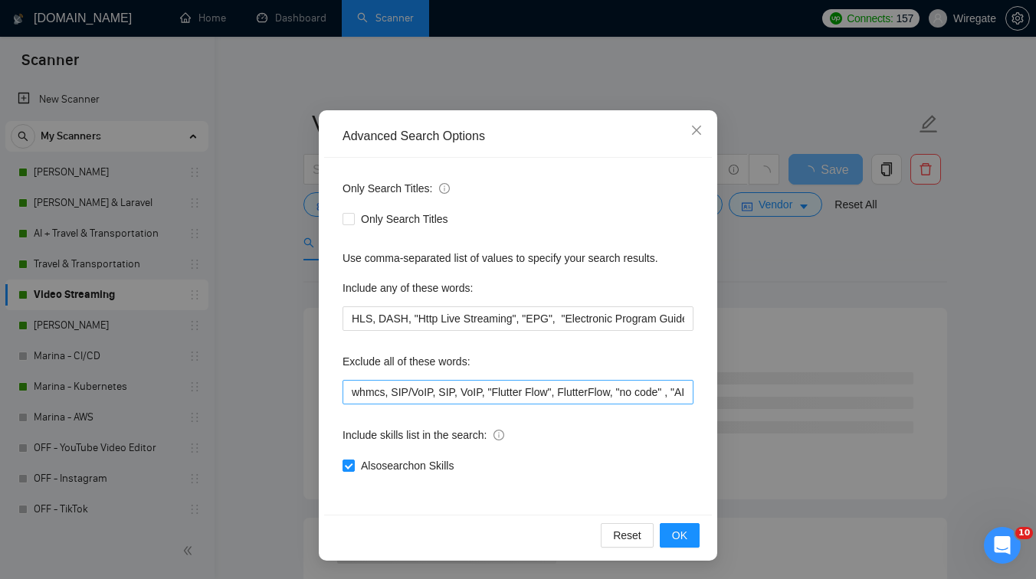 Image resolution: width=1036 pixels, height=579 pixels. What do you see at coordinates (518, 258) in the screenshot?
I see `div: Use comma-separated list of values to specify your search results.` at bounding box center [518, 258].